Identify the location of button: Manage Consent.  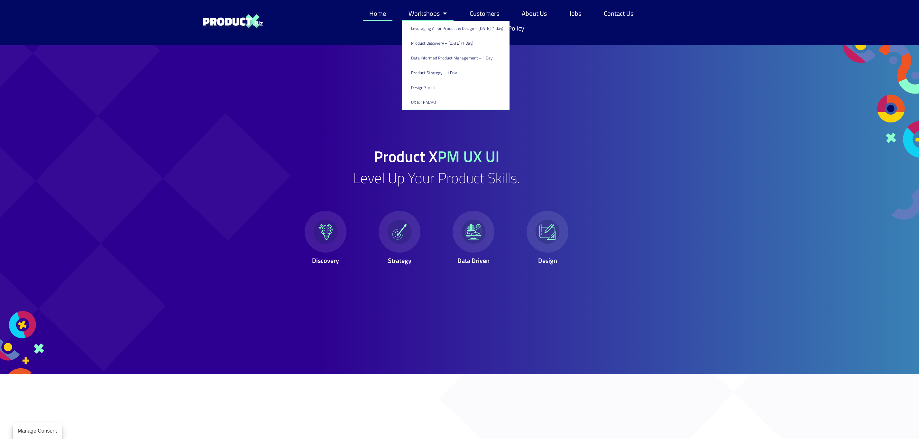
(37, 431).